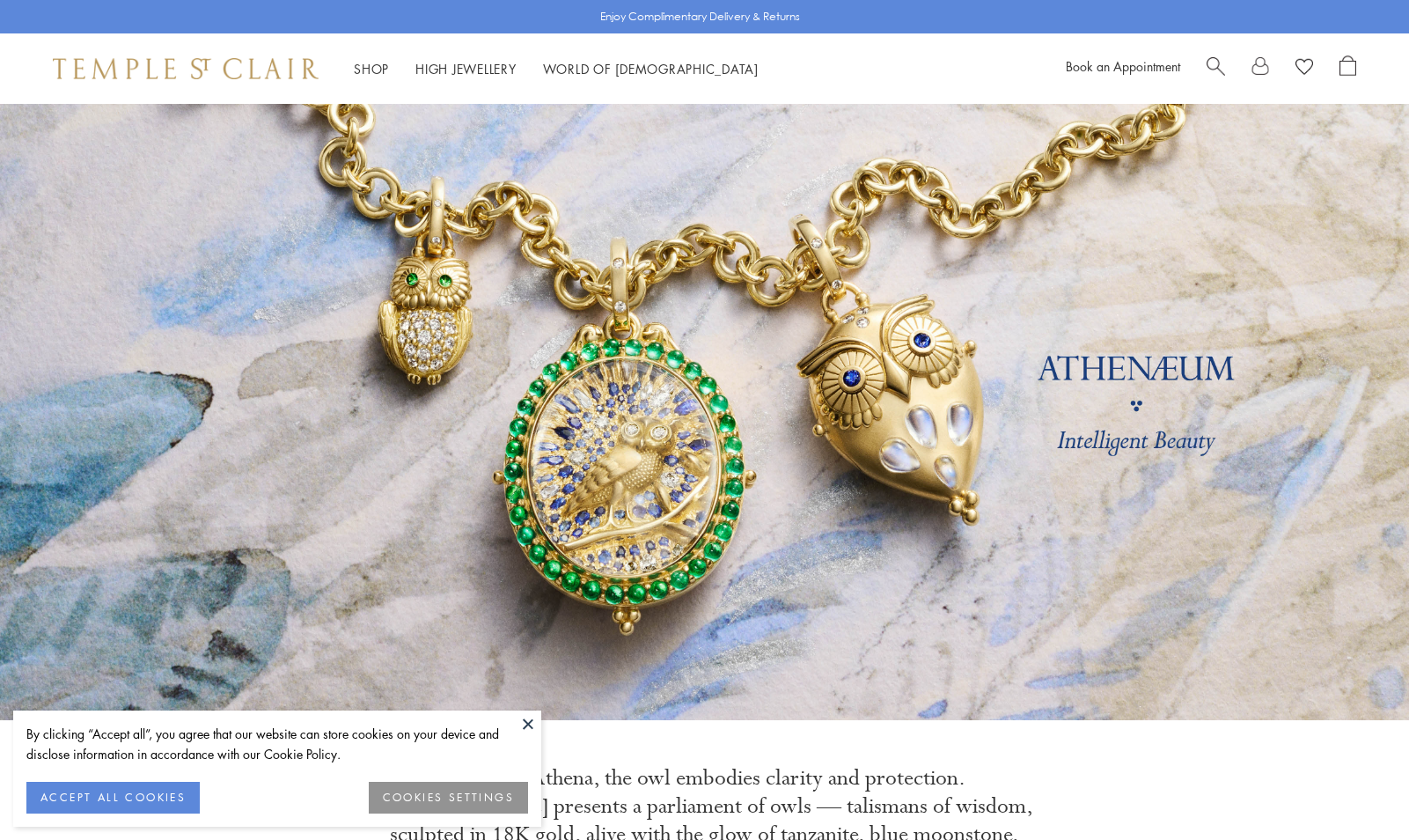  Describe the element at coordinates (277, 743) in the screenshot. I see `div: By clicking “Accept all”, you agree that our website can store cookies on your device and disclos...` at that location.